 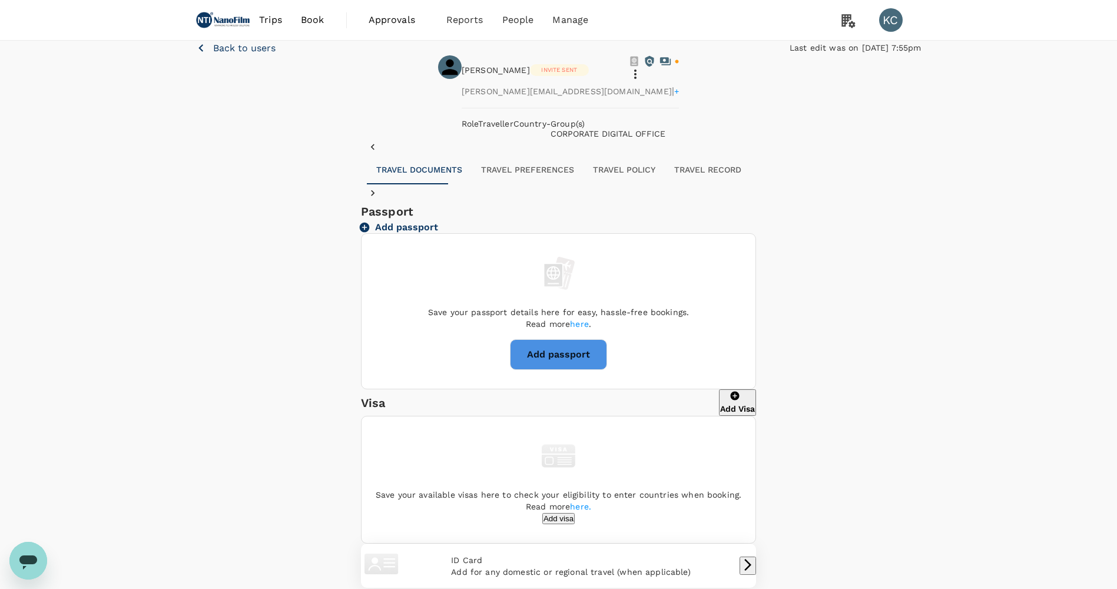 What do you see at coordinates (530, 124) in the screenshot?
I see `span: Country` at bounding box center [530, 124].